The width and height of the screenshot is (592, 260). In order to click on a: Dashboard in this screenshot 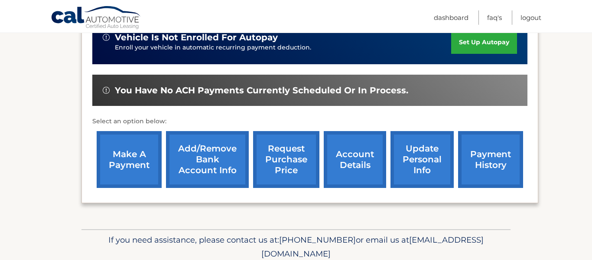, I will do `click(451, 17)`.